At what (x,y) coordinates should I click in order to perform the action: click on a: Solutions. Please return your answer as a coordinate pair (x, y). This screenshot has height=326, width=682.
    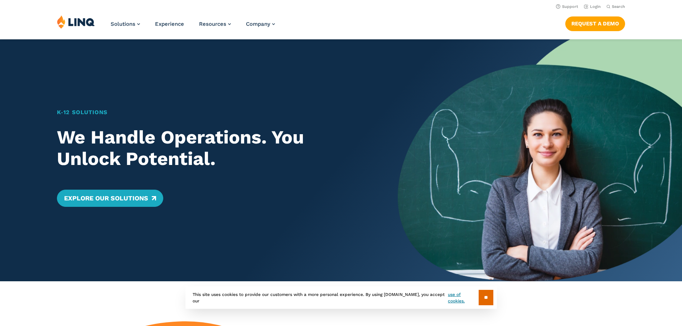
    Looking at the image, I should click on (125, 24).